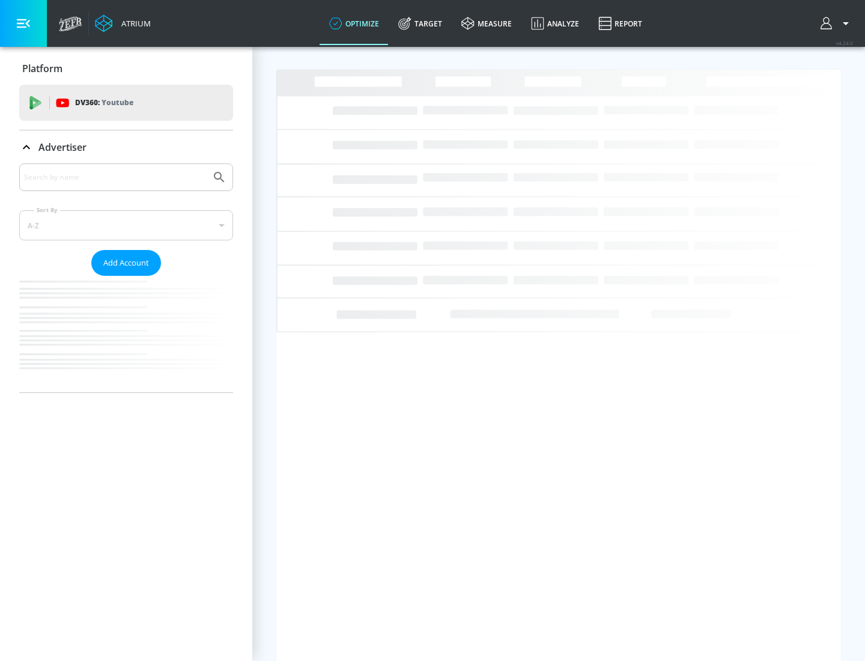  Describe the element at coordinates (126, 262) in the screenshot. I see `button: Add Account` at that location.